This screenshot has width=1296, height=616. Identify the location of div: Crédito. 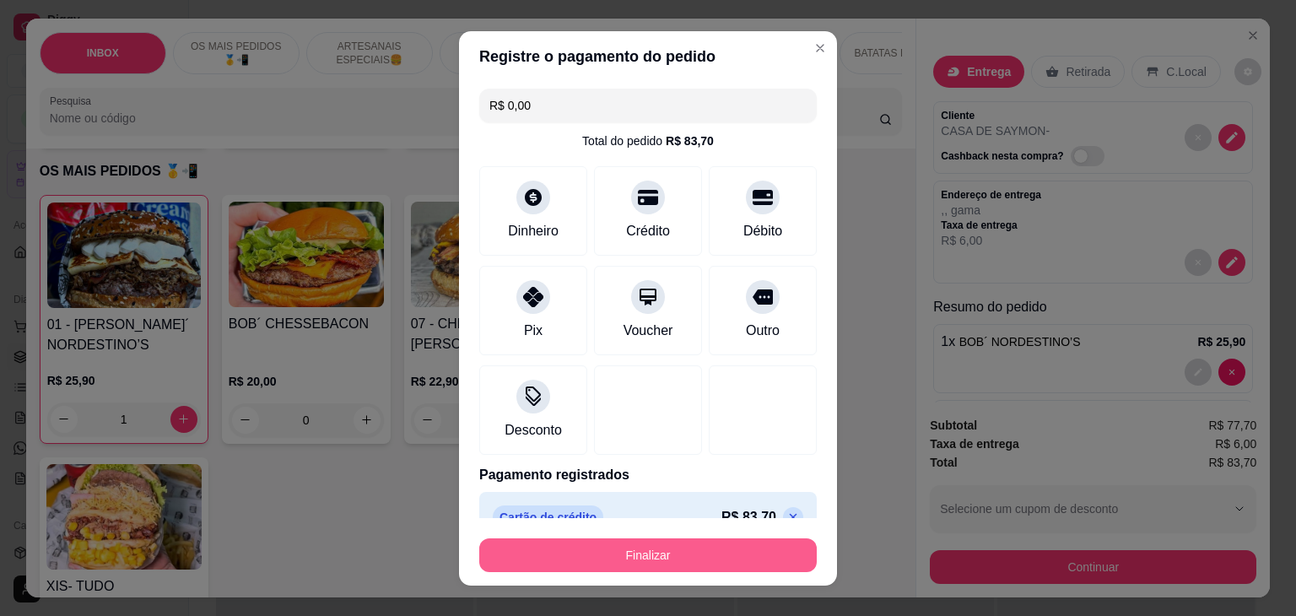
(648, 231).